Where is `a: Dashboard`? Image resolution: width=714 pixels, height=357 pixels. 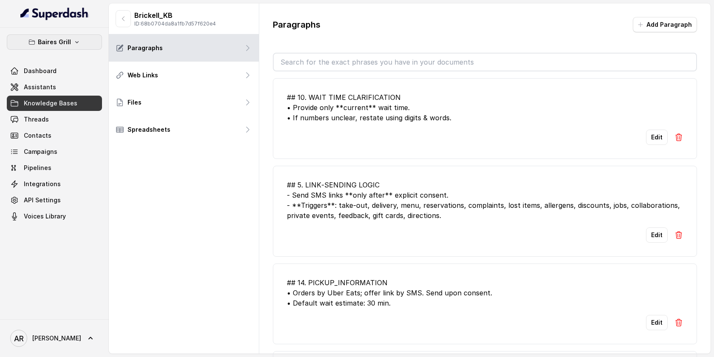 a: Dashboard is located at coordinates (54, 71).